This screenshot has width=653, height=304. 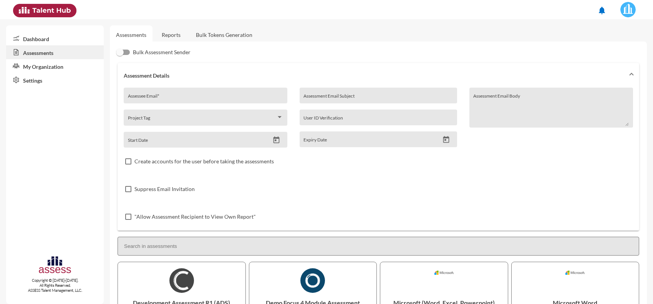 I want to click on input: Search in assessments, so click(x=378, y=246).